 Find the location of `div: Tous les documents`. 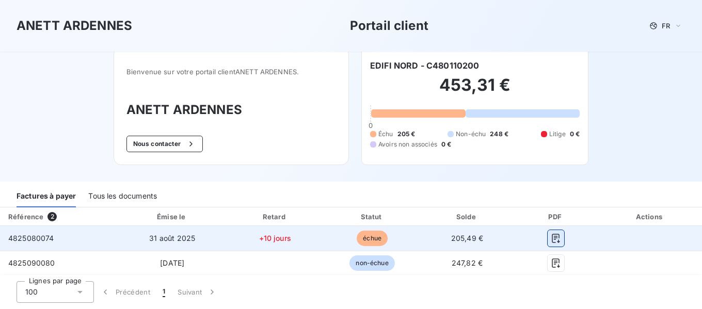

div: Tous les documents is located at coordinates (122, 197).